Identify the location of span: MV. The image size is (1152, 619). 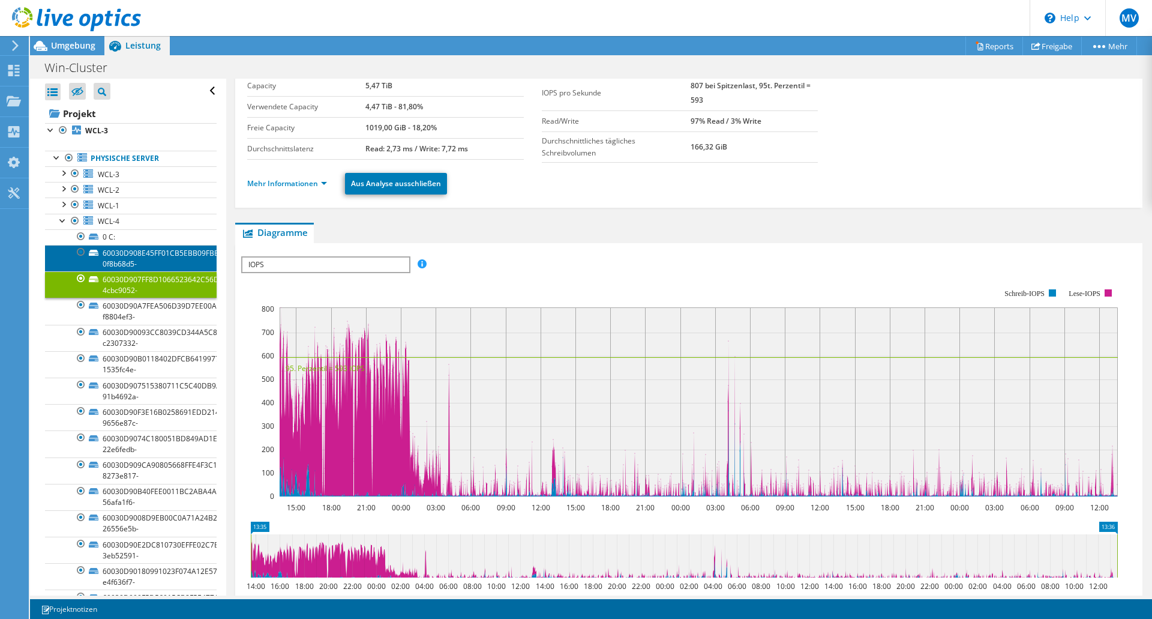
(1129, 18).